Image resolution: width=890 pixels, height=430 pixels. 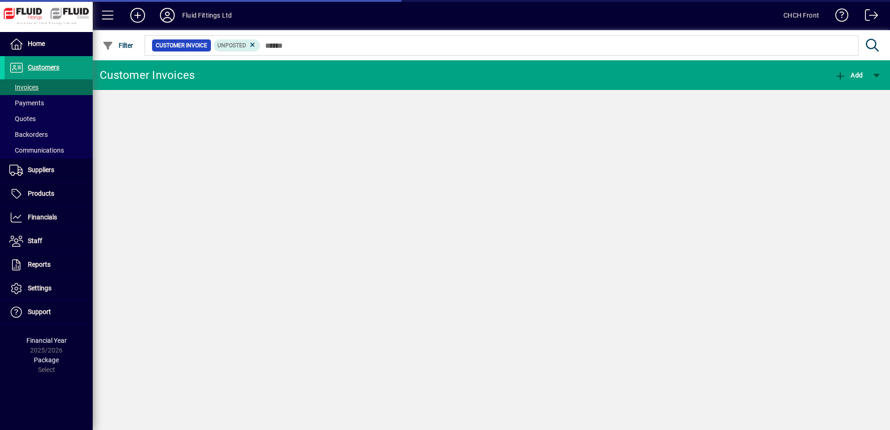 I want to click on a: Reports, so click(x=49, y=265).